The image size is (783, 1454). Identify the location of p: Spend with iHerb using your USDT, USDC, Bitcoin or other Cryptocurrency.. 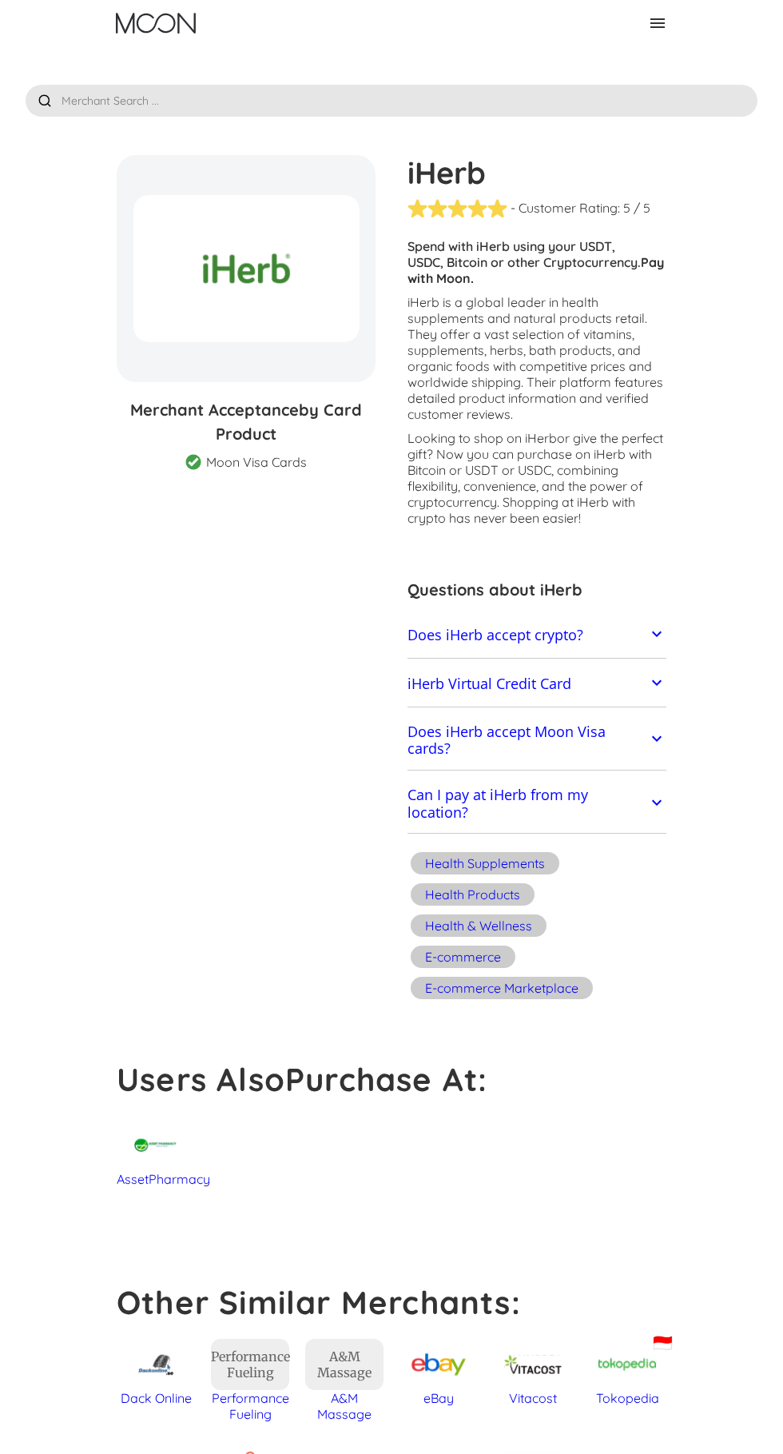
(537, 262).